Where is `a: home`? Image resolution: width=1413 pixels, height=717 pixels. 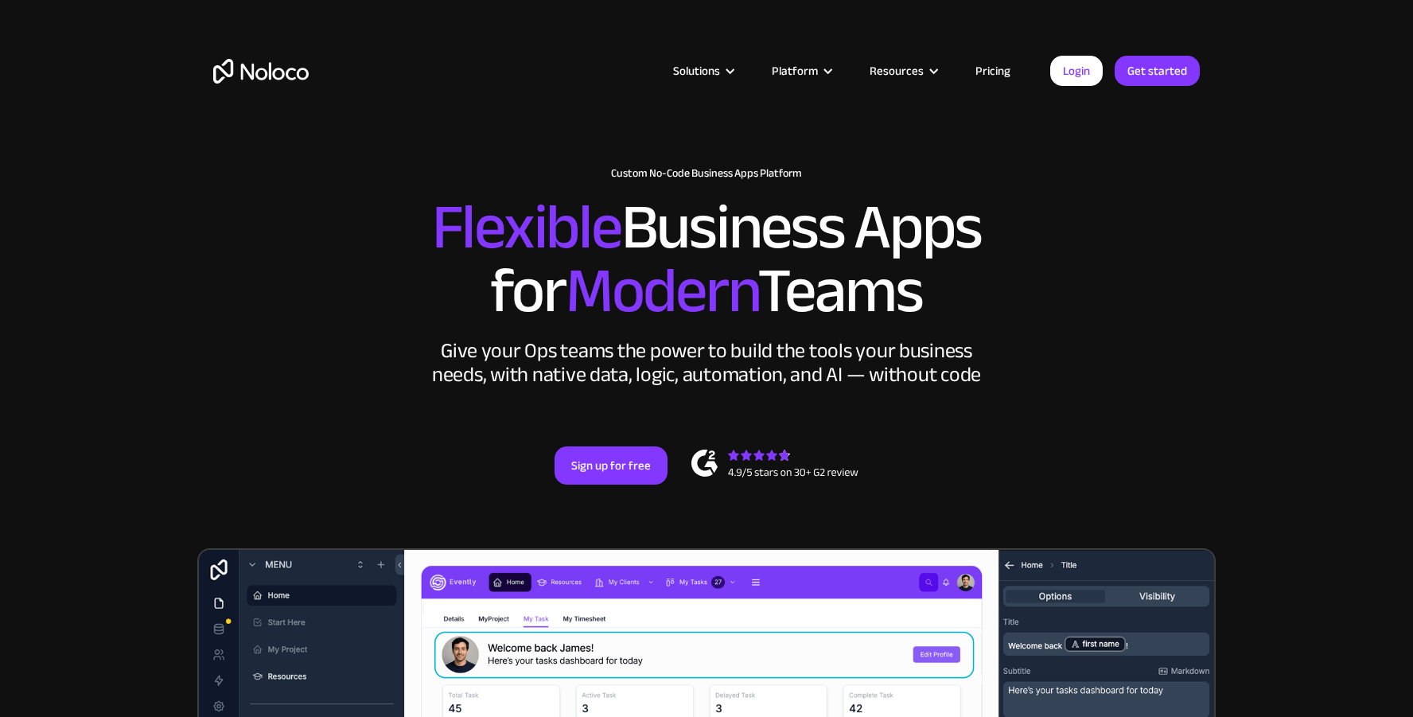 a: home is located at coordinates (261, 71).